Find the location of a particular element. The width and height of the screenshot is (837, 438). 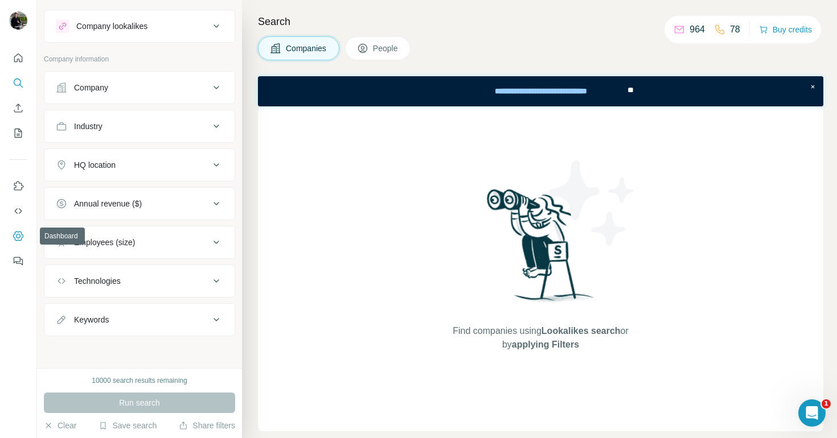

button: Search is located at coordinates (18, 83).